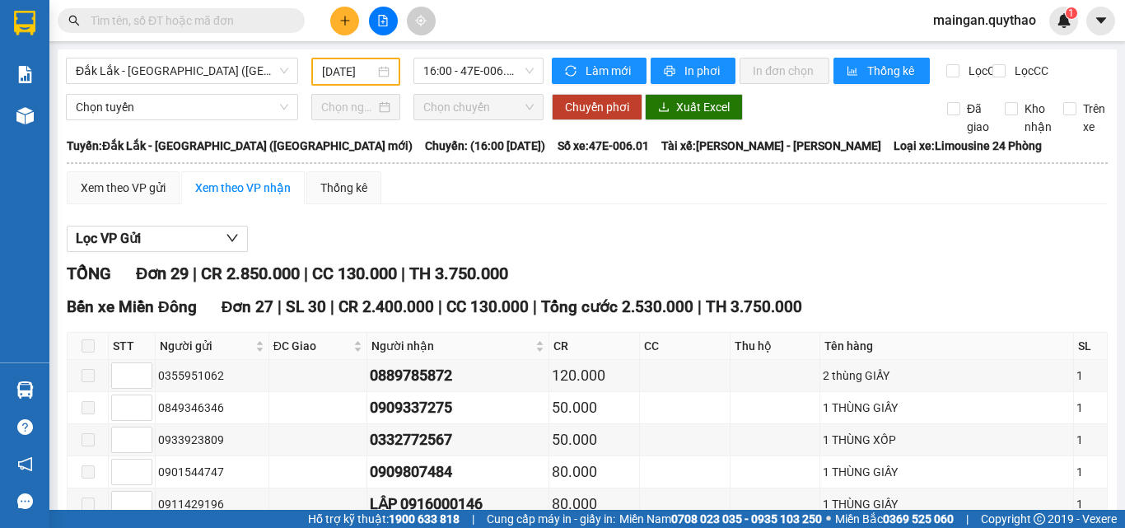  Describe the element at coordinates (664, 108) in the screenshot. I see `span: download` at that location.